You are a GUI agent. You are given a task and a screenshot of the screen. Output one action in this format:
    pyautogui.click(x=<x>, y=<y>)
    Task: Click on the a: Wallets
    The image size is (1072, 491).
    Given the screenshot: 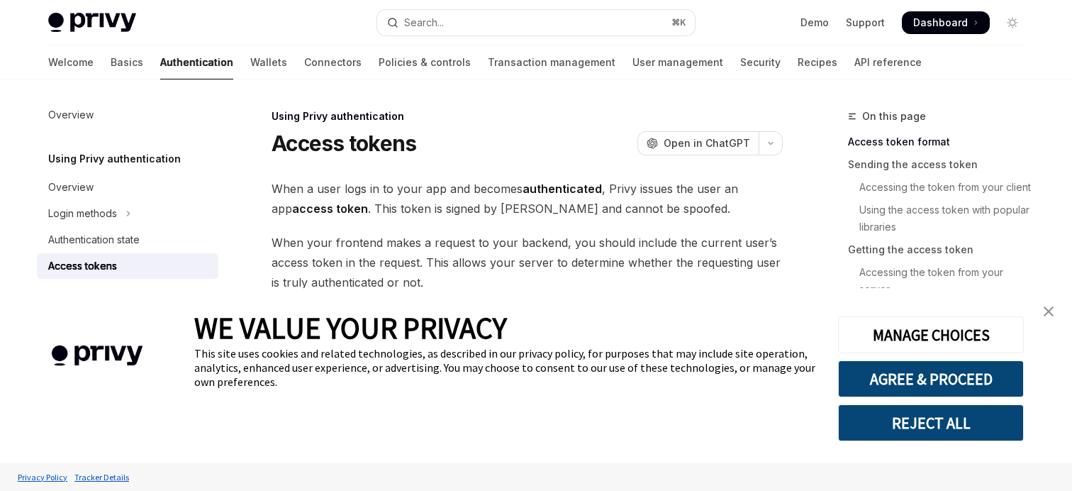 What is the action you would take?
    pyautogui.click(x=269, y=62)
    